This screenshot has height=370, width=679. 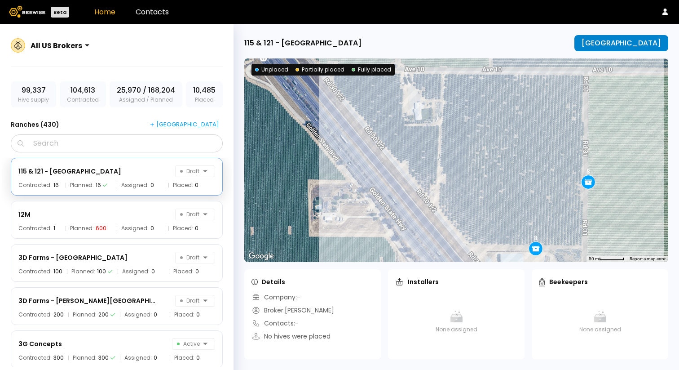 I want to click on div: 600, so click(x=101, y=228).